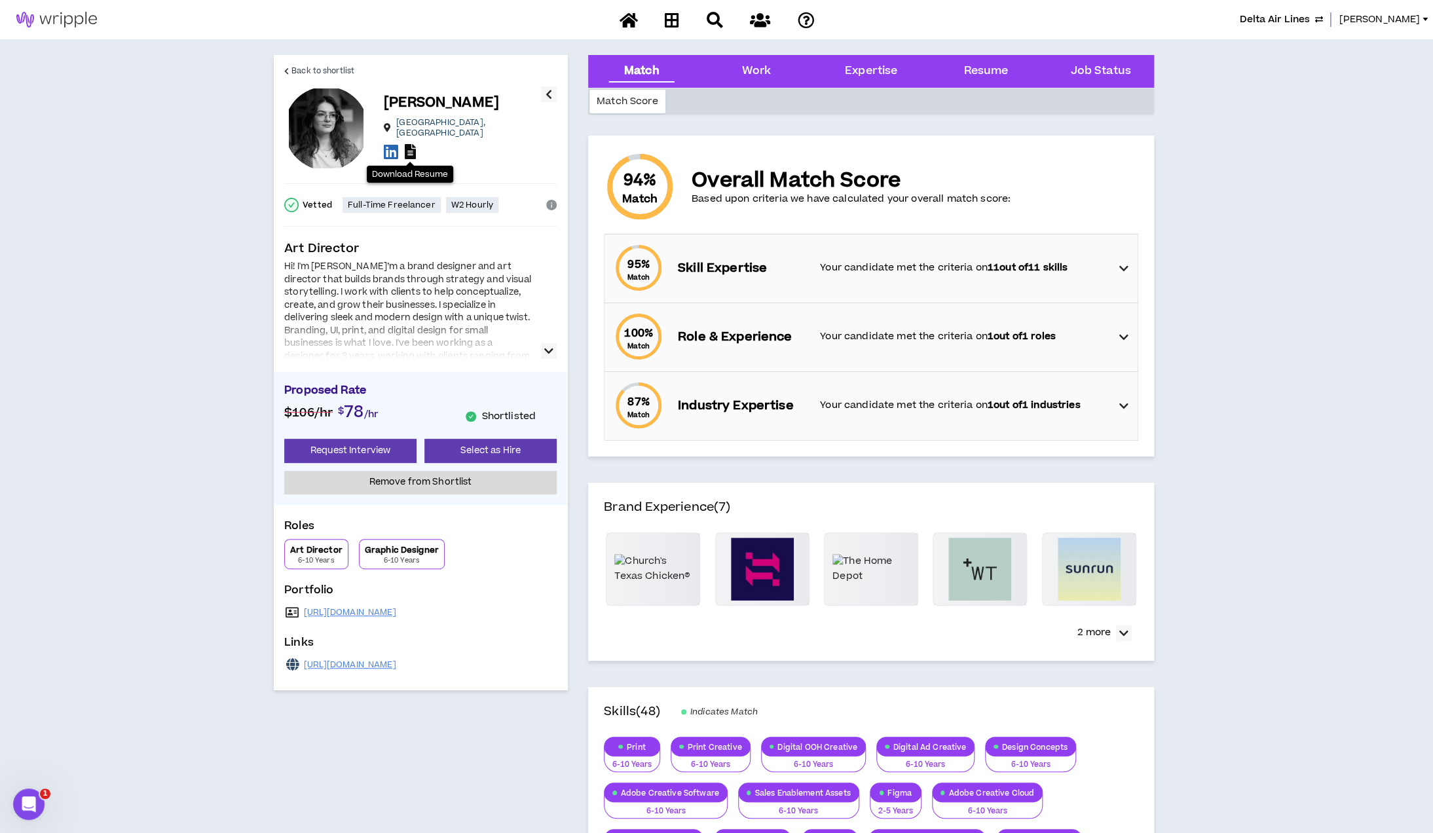 This screenshot has width=1433, height=833. Describe the element at coordinates (552, 205) in the screenshot. I see `span: info-circle` at that location.